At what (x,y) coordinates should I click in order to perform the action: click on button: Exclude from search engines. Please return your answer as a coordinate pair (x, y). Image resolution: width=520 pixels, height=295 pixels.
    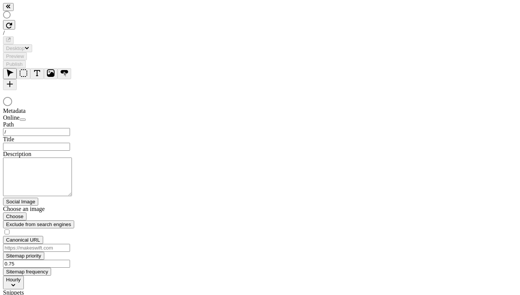
    Looking at the image, I should click on (39, 224).